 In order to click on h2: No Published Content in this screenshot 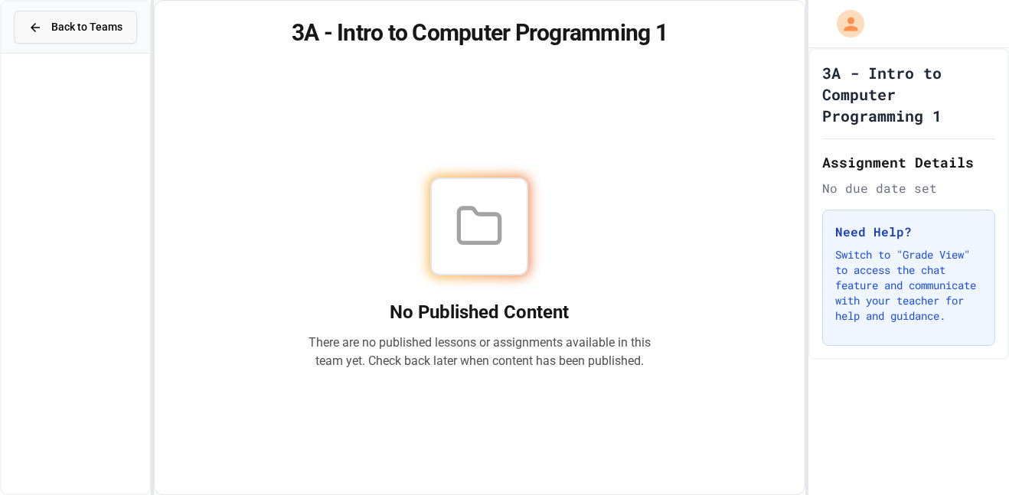, I will do `click(479, 312)`.